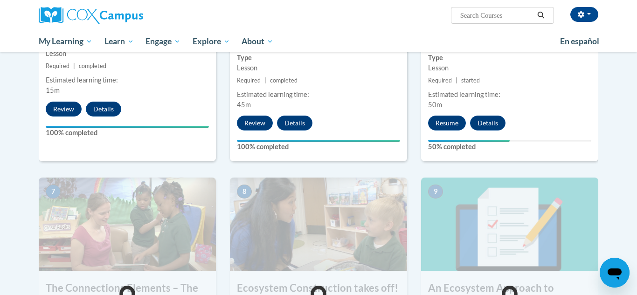 This screenshot has width=637, height=295. Describe the element at coordinates (65, 42) in the screenshot. I see `a: My Learning` at that location.